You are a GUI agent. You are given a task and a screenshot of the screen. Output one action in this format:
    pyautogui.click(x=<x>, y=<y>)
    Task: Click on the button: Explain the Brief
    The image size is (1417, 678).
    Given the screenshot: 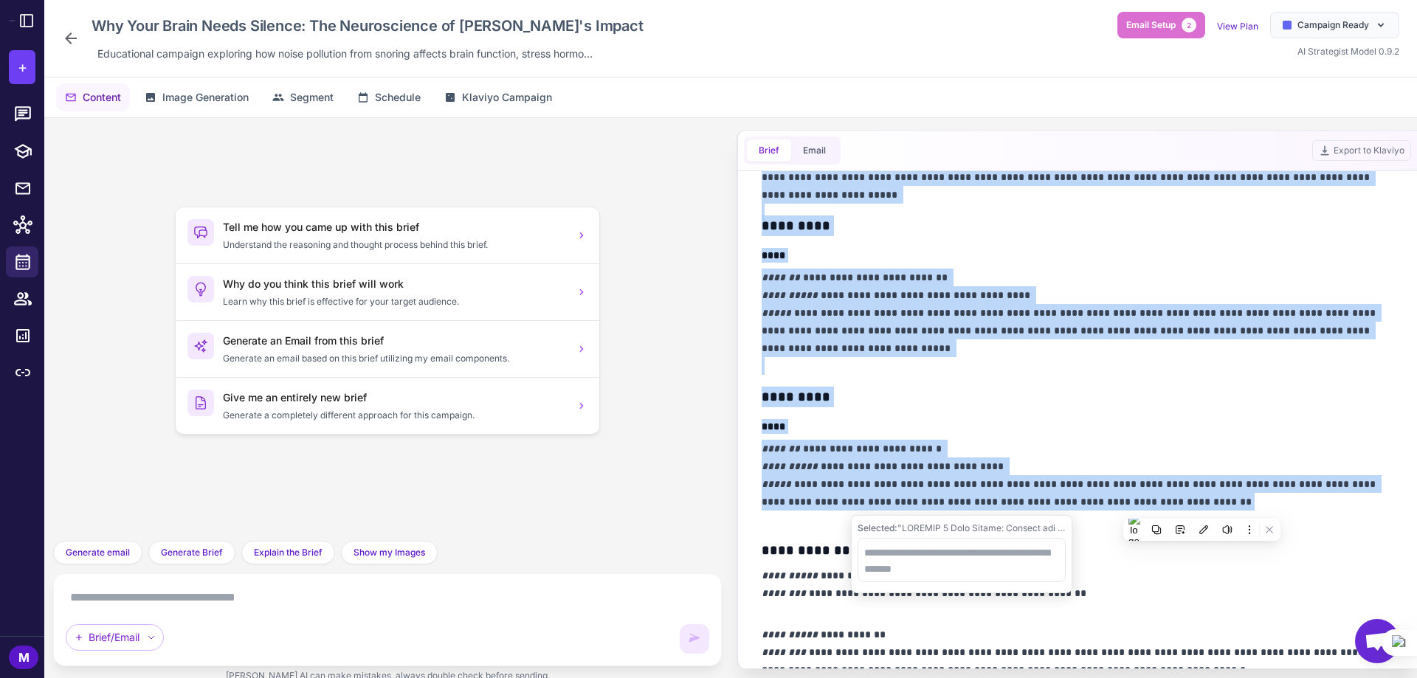 What is the action you would take?
    pyautogui.click(x=288, y=553)
    